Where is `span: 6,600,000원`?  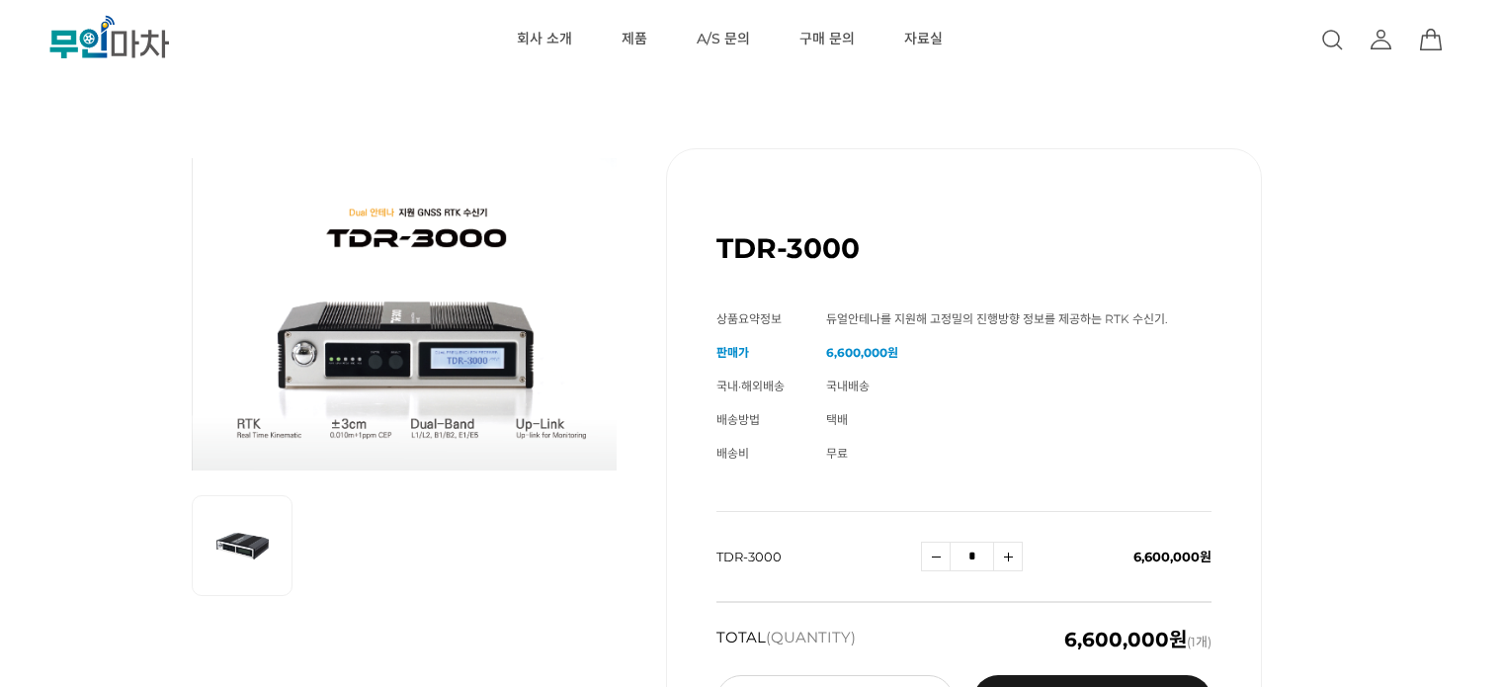
span: 6,600,000원 is located at coordinates (1172, 556).